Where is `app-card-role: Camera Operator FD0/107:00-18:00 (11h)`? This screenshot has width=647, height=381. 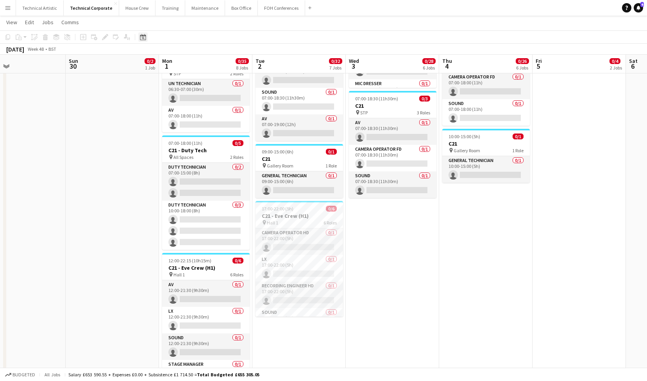
app-card-role: Camera Operator FD0/107:00-18:00 (11h) is located at coordinates (486, 86).